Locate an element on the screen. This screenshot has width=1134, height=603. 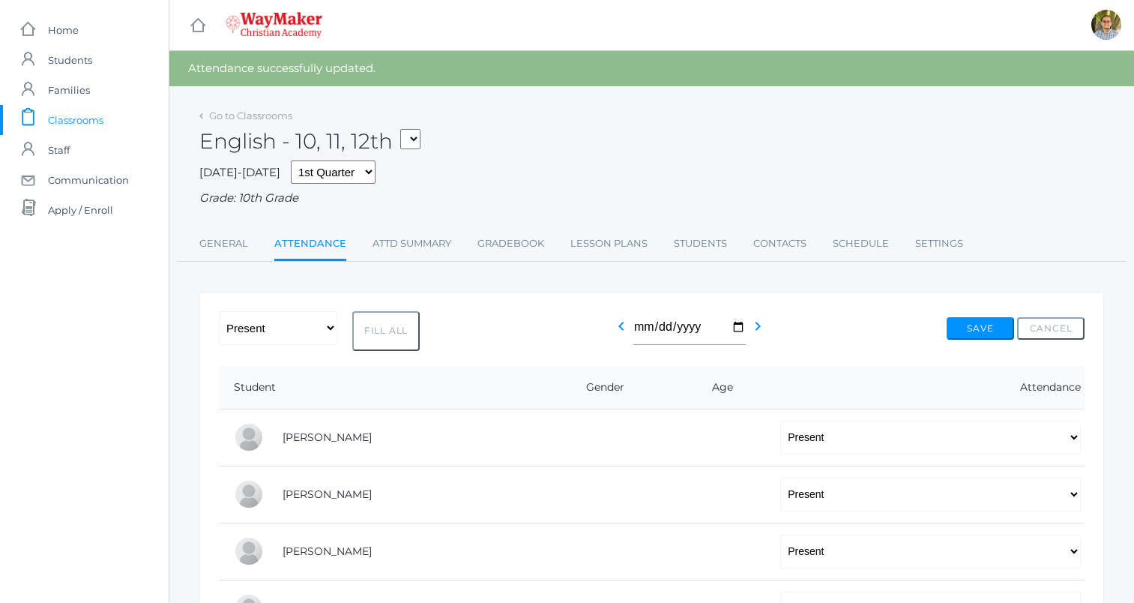
span: Classrooms is located at coordinates (76, 120).